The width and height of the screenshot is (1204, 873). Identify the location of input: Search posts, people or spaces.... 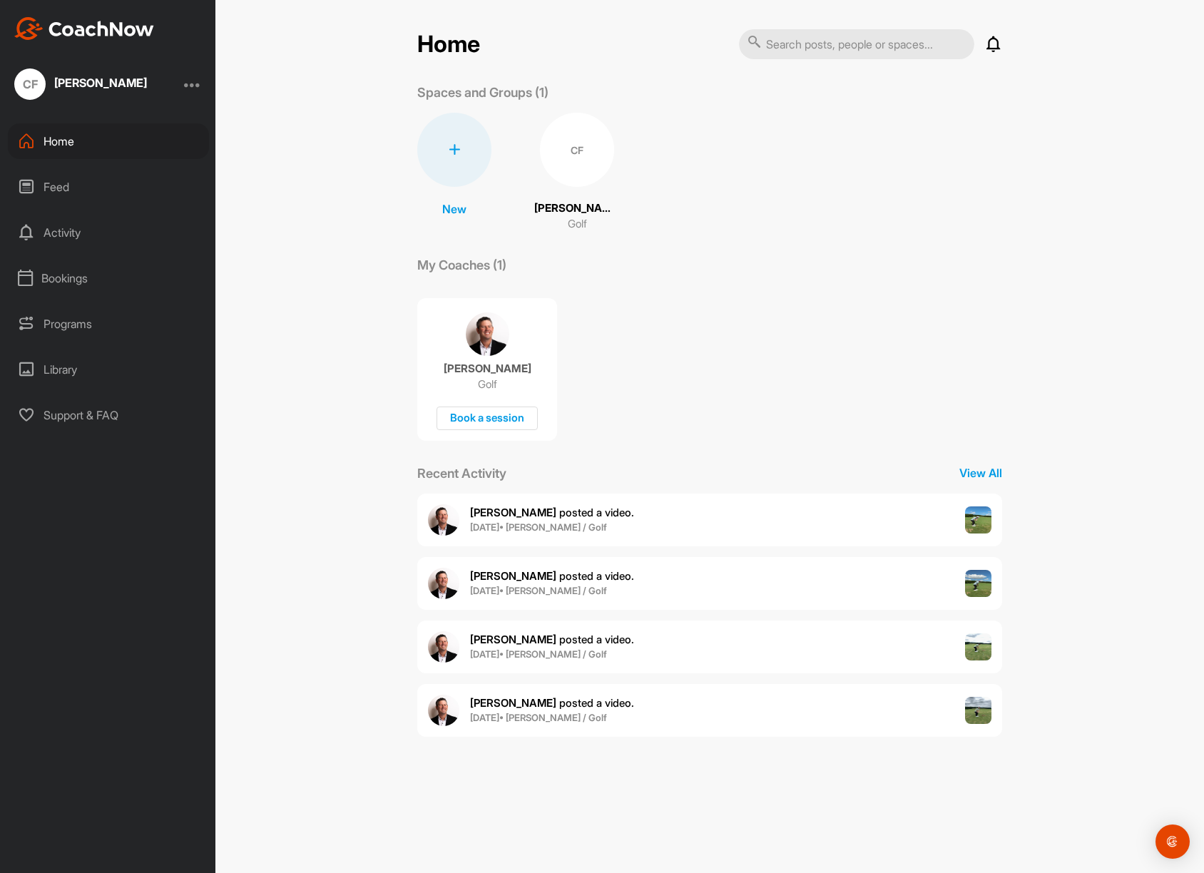
(857, 44).